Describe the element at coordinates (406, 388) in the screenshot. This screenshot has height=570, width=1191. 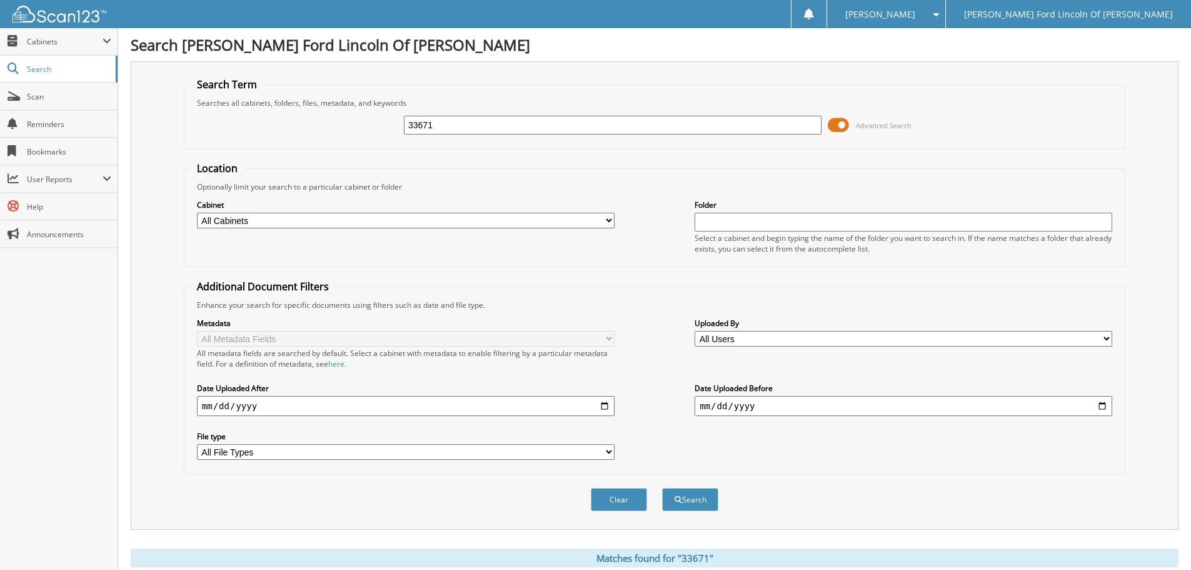
I see `label: Date Uploaded After` at that location.